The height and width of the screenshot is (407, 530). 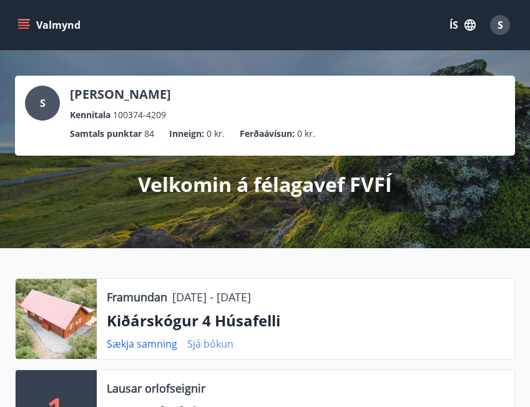 I want to click on button: S, so click(x=500, y=25).